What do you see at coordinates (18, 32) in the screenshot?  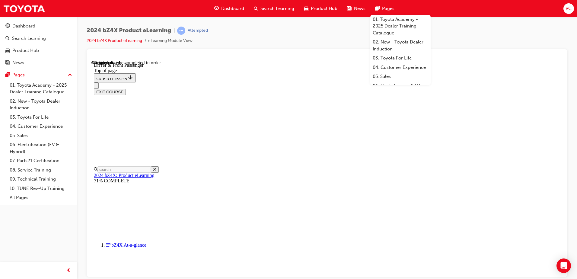 I see `button: EXIT COURSE` at bounding box center [18, 32].